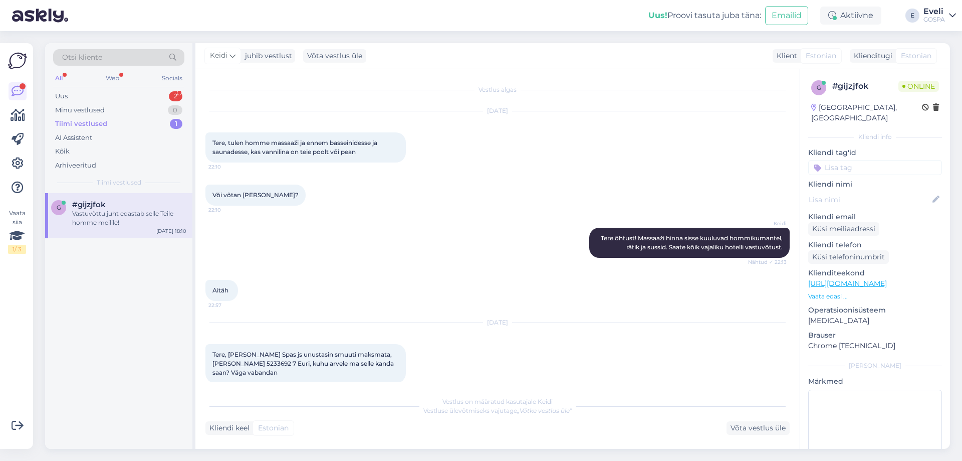 This screenshot has height=461, width=962. I want to click on div: Uus, so click(61, 96).